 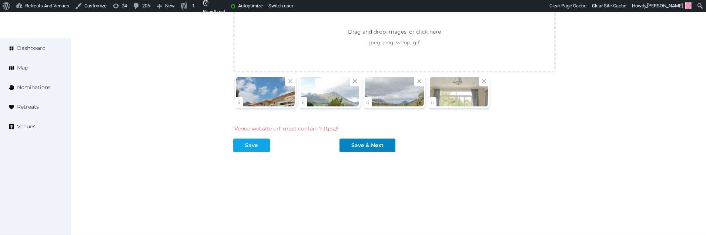 What do you see at coordinates (26, 127) in the screenshot?
I see `span: Venues` at bounding box center [26, 127].